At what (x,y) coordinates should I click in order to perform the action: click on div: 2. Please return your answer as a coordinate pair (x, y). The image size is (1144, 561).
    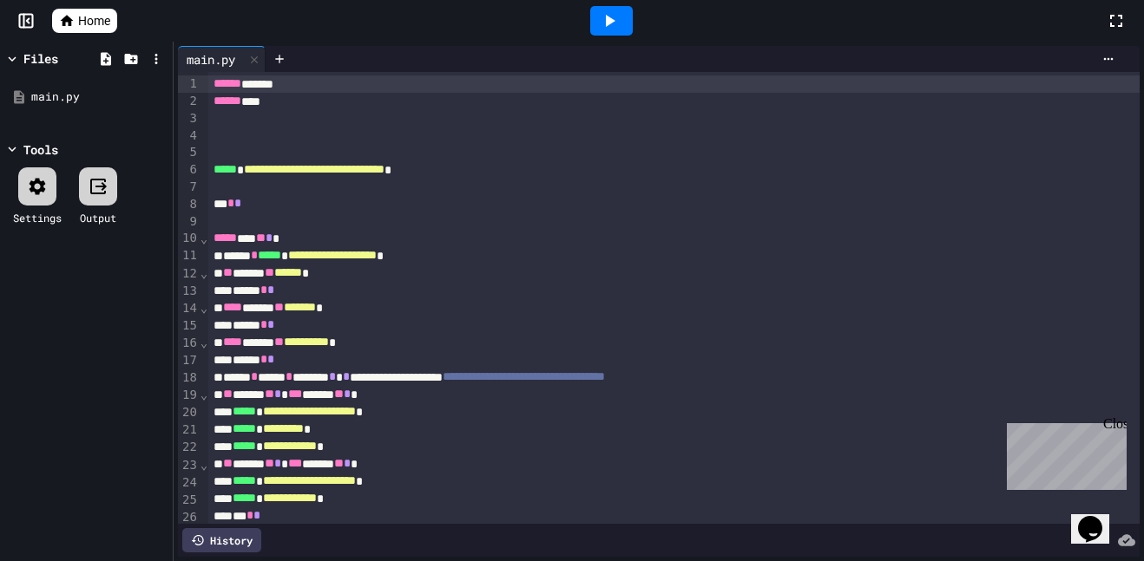
    Looking at the image, I should click on (188, 102).